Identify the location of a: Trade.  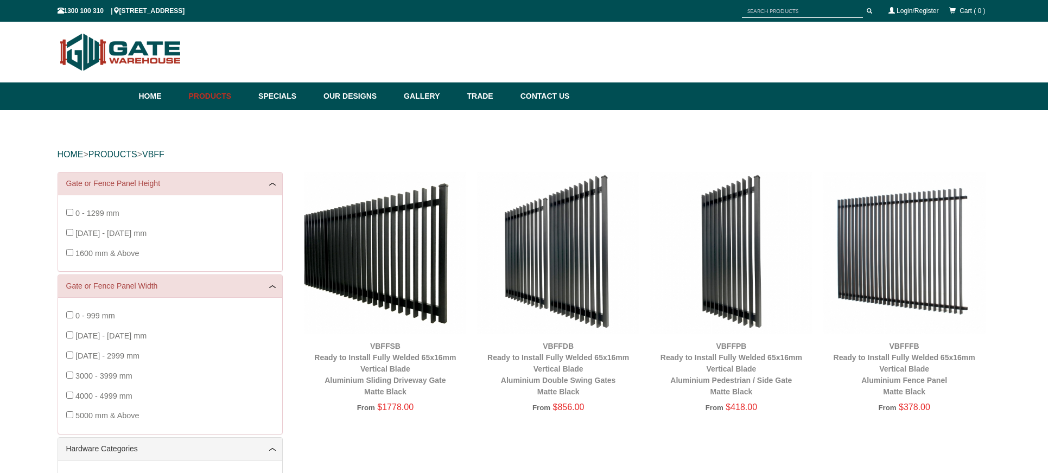
(488, 96).